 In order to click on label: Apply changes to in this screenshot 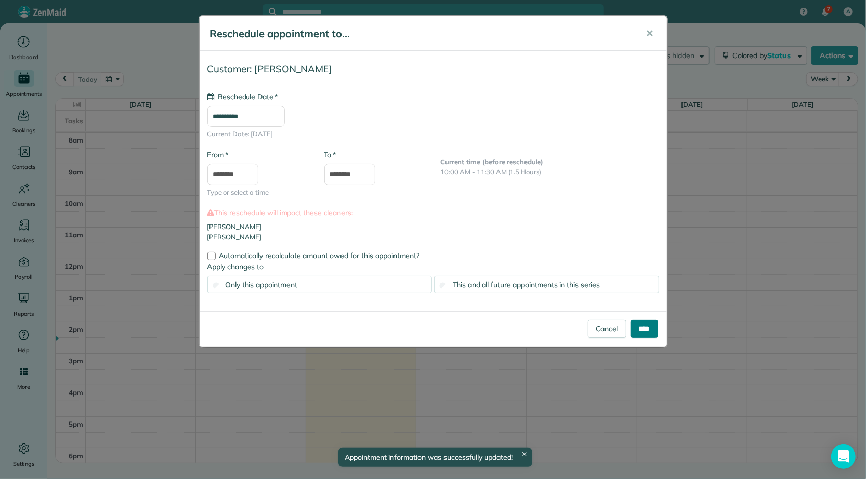, I will do `click(433, 267)`.